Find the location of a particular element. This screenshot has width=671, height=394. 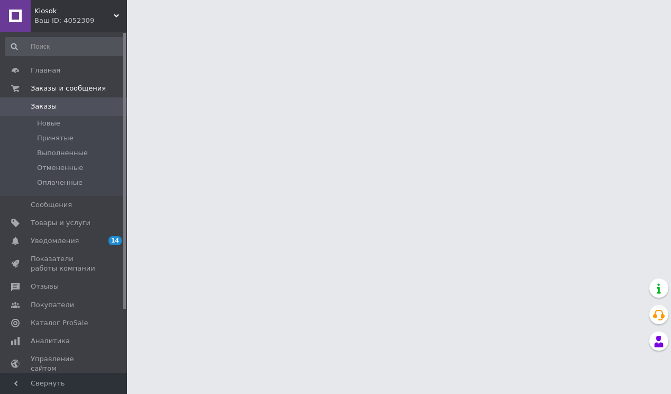

span: 14 is located at coordinates (115, 240).